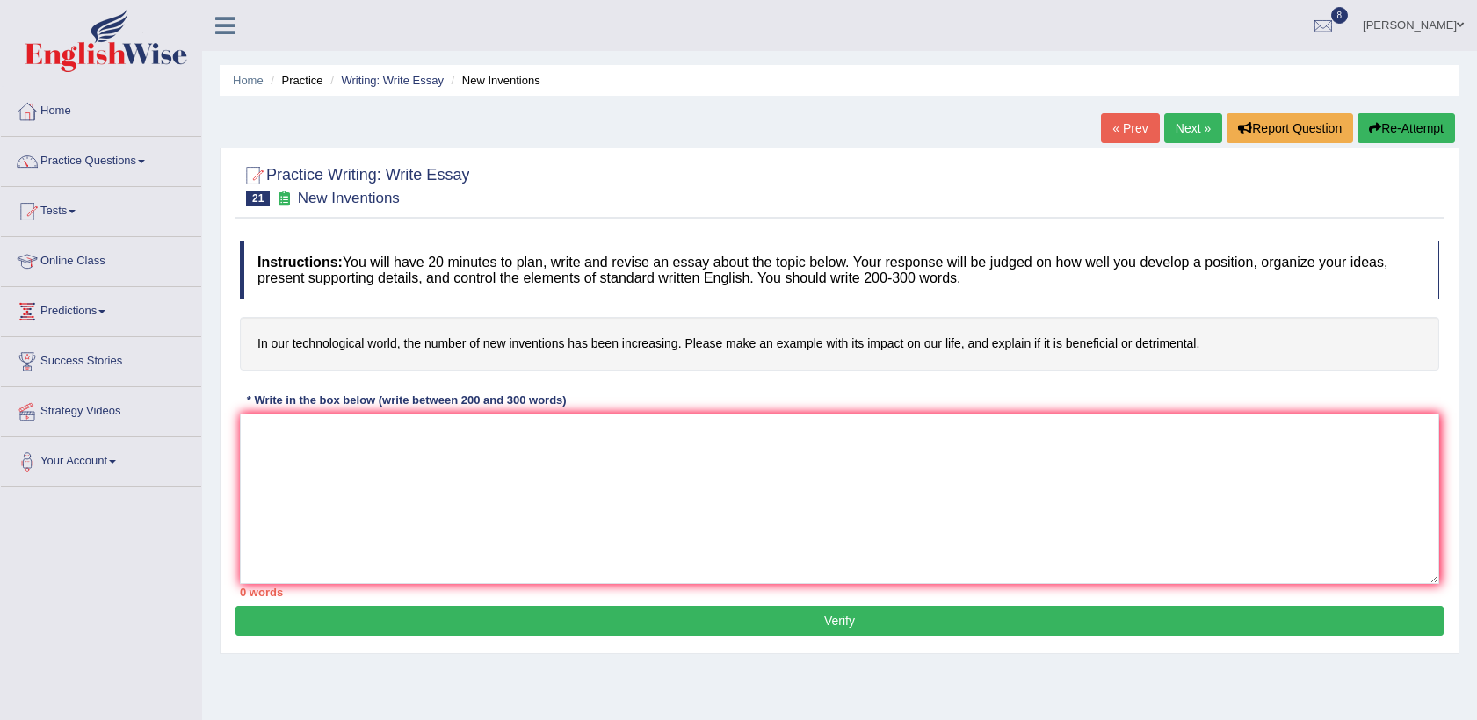 The height and width of the screenshot is (720, 1477). What do you see at coordinates (101, 209) in the screenshot?
I see `a: Tests` at bounding box center [101, 209].